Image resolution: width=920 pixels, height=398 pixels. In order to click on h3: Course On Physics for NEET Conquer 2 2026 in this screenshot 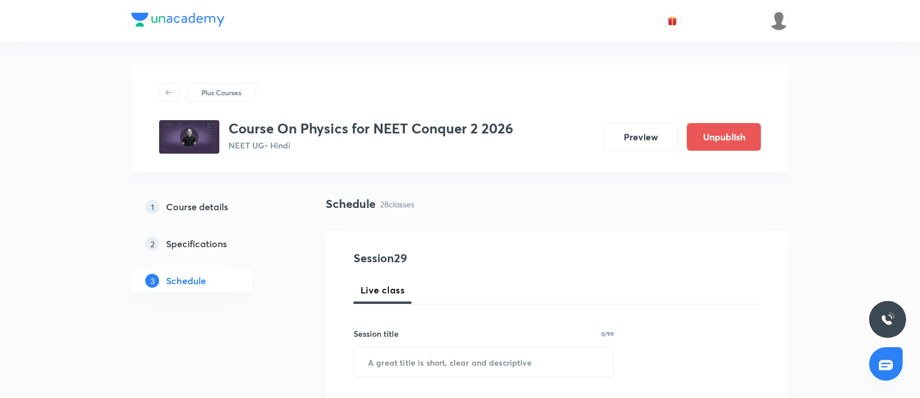, I will do `click(371, 128)`.